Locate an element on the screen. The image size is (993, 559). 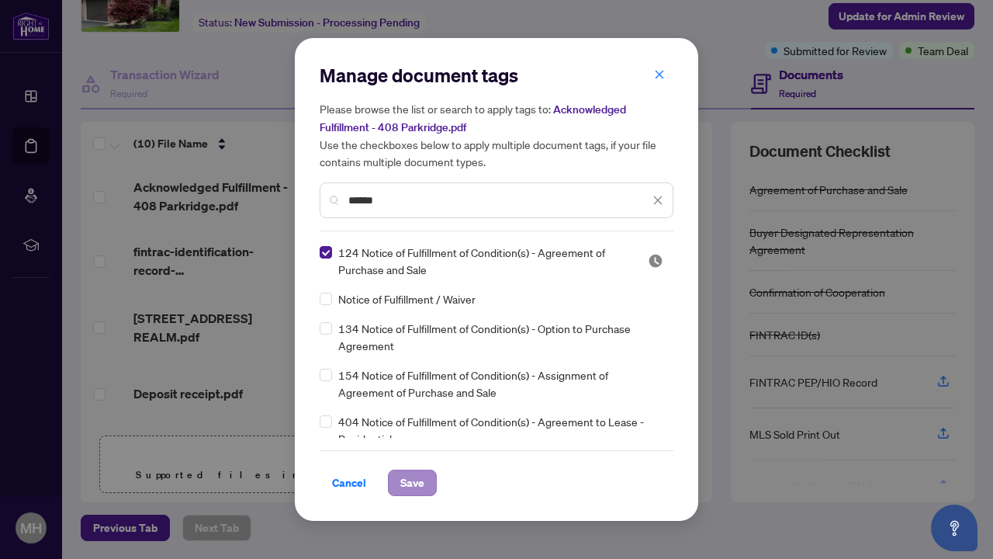
button: Open asap is located at coordinates (954, 528).